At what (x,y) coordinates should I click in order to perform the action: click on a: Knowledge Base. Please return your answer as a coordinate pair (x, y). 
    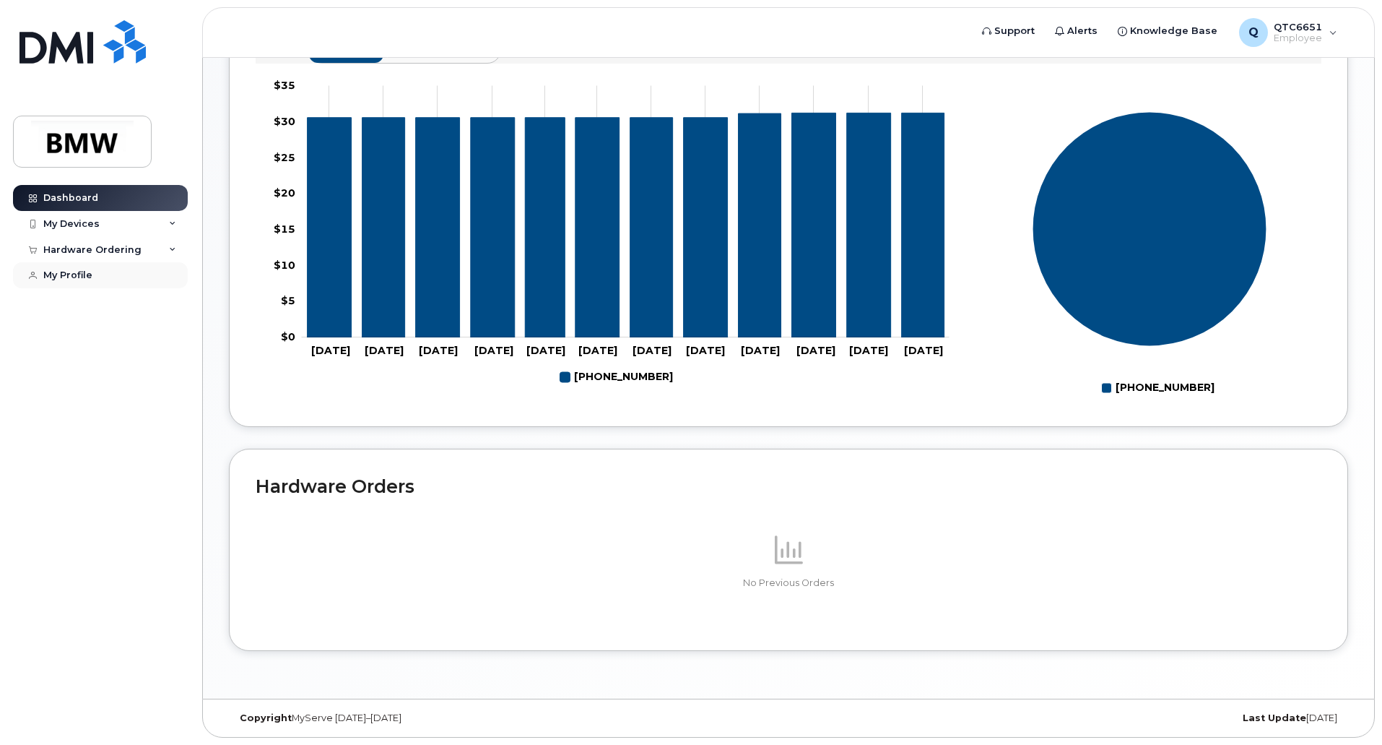
    Looking at the image, I should click on (1168, 31).